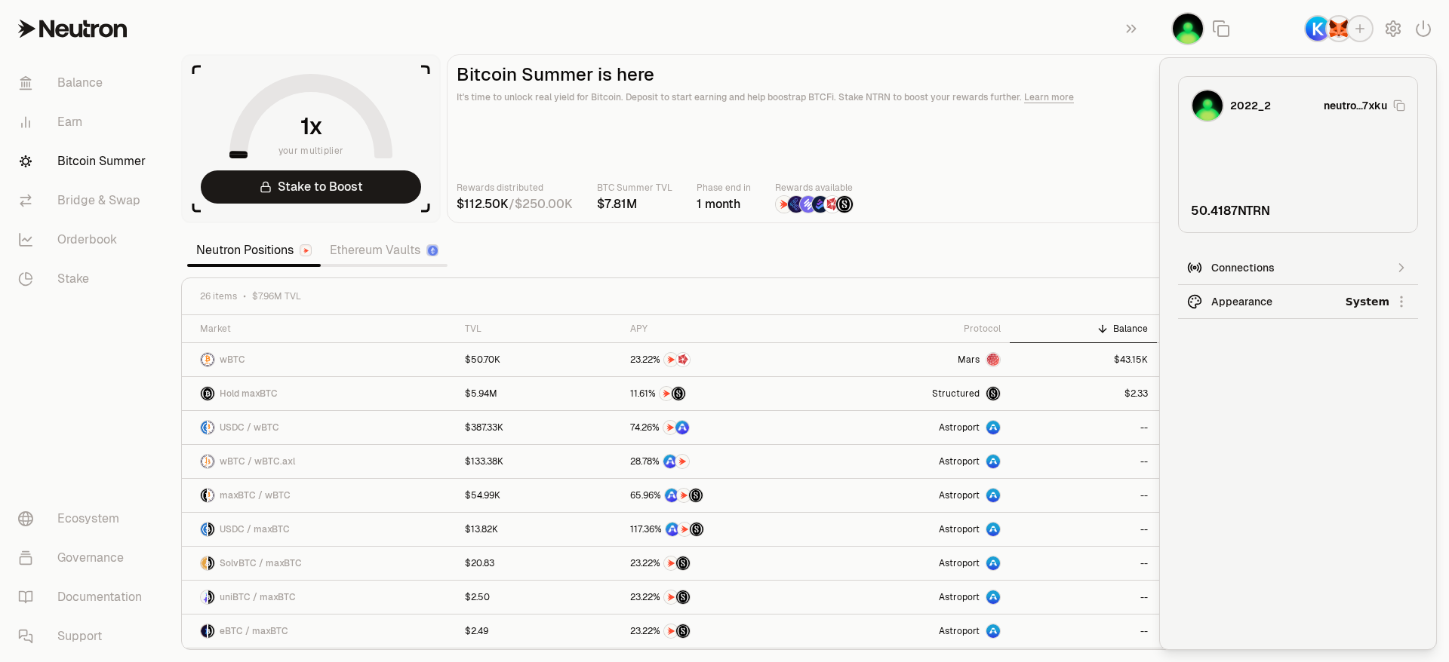 The image size is (1449, 662). I want to click on a: $2.50, so click(538, 598).